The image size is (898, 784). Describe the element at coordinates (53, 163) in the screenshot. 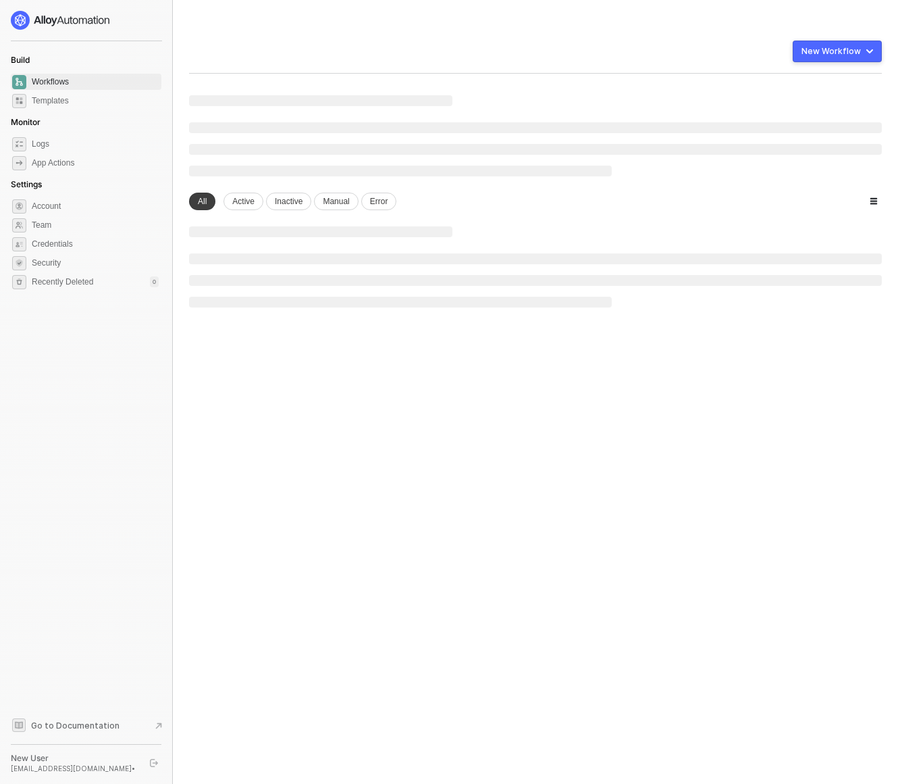

I see `div: App Actions` at that location.